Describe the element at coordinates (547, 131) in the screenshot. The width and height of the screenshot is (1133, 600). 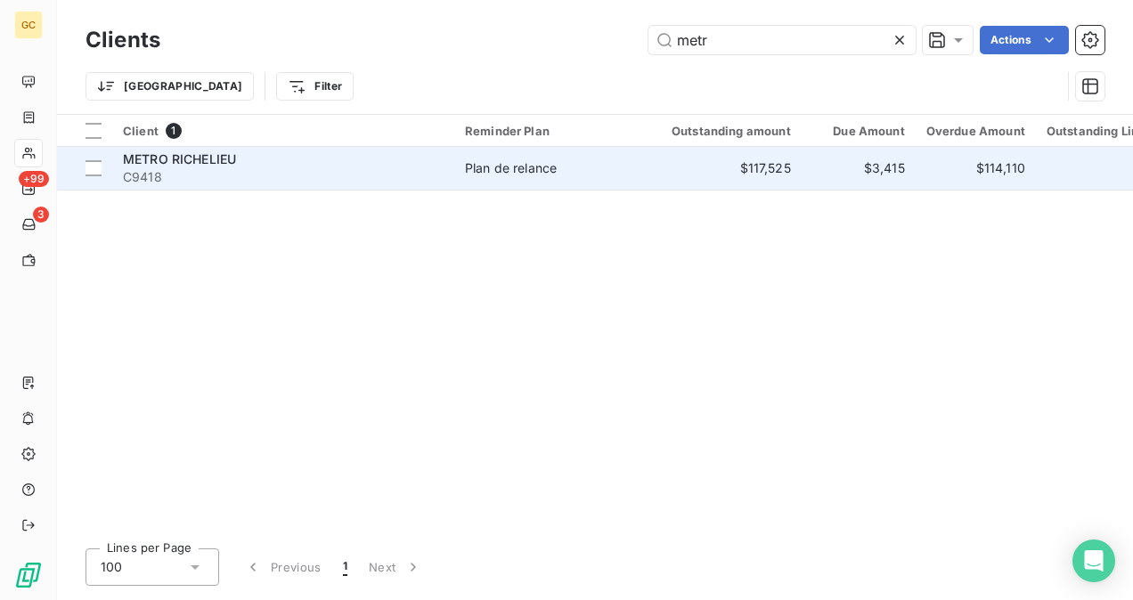
I see `div: Reminder Plan` at that location.